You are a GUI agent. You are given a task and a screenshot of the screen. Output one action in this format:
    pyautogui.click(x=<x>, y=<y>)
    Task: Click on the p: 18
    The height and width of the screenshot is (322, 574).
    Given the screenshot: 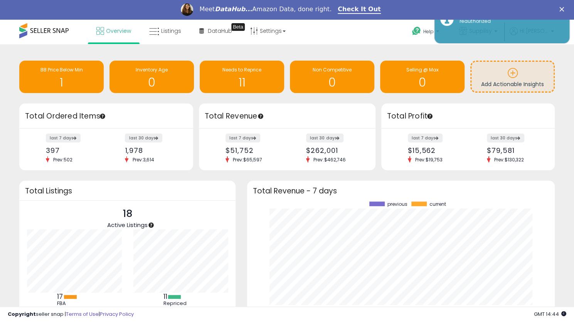 What is the action you would take?
    pyautogui.click(x=127, y=214)
    